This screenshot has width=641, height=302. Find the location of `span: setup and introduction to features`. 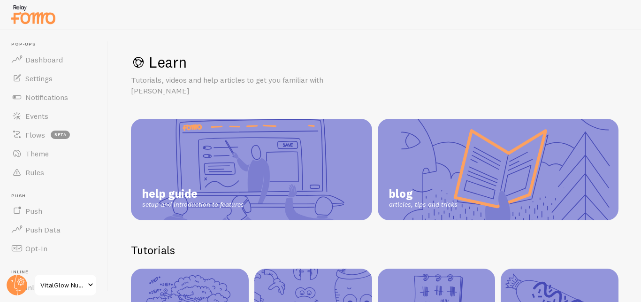

span: setup and introduction to features is located at coordinates (193, 205).